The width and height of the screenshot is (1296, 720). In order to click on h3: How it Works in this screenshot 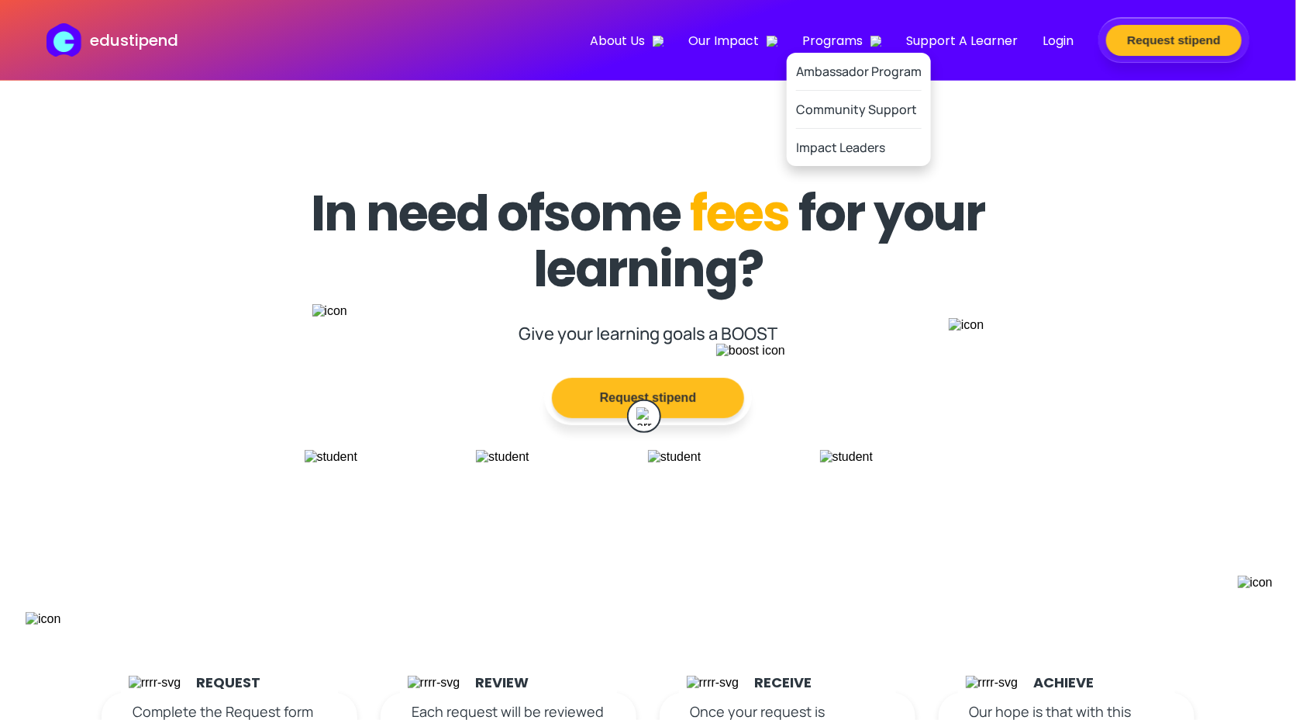, I will do `click(648, 541)`.